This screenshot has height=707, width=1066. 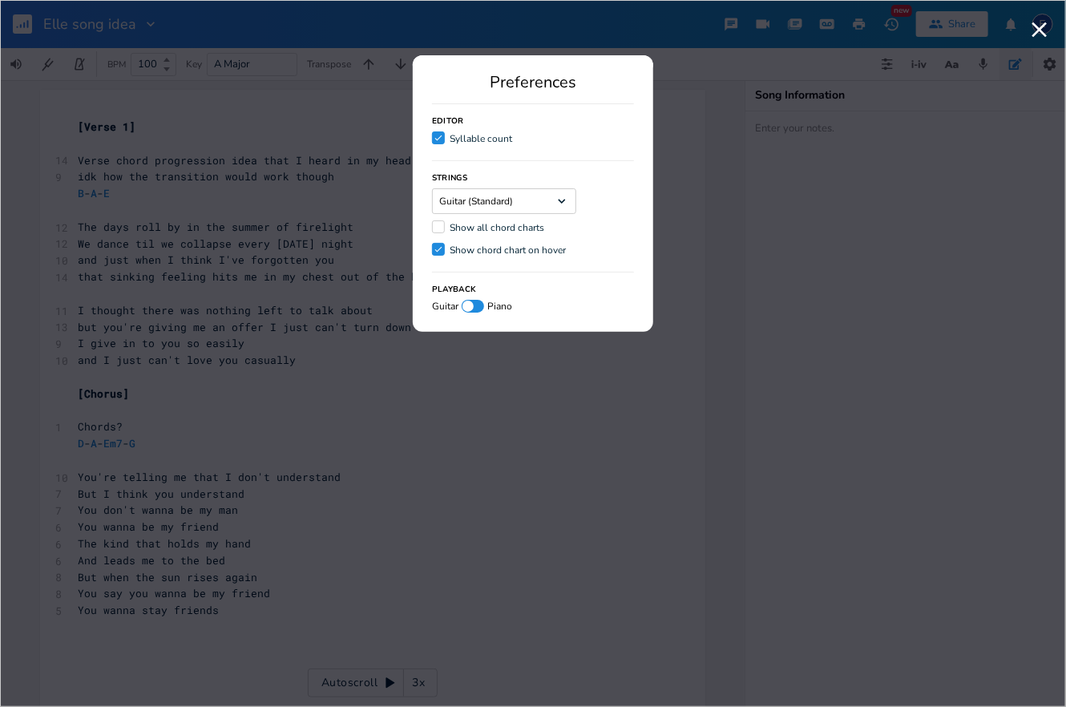 I want to click on span: Guitar, so click(x=445, y=306).